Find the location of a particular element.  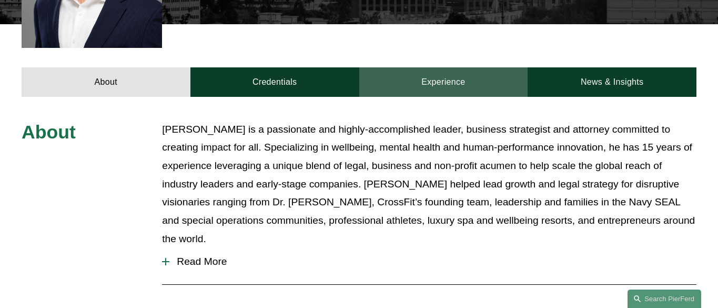

a: News & Insights is located at coordinates (612, 82).